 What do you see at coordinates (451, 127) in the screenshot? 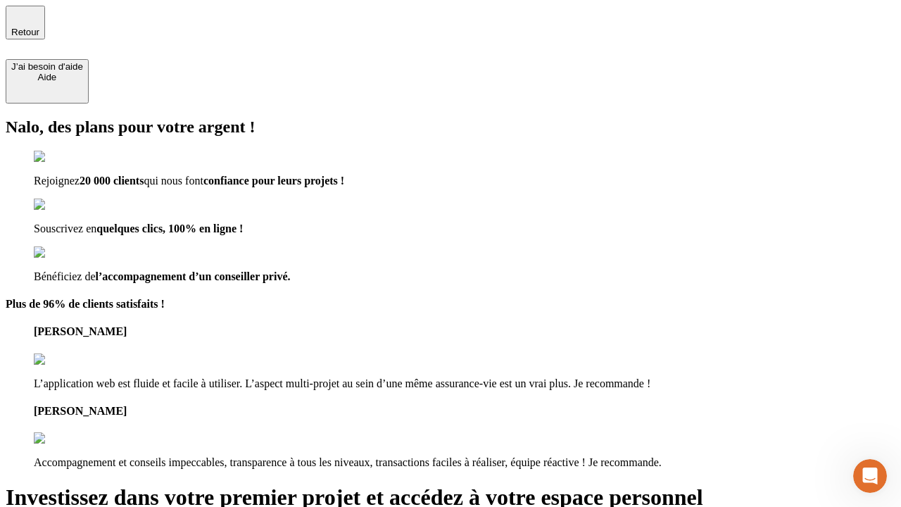
I see `h2: Nalo, des plans pour votre argent !` at bounding box center [451, 127].